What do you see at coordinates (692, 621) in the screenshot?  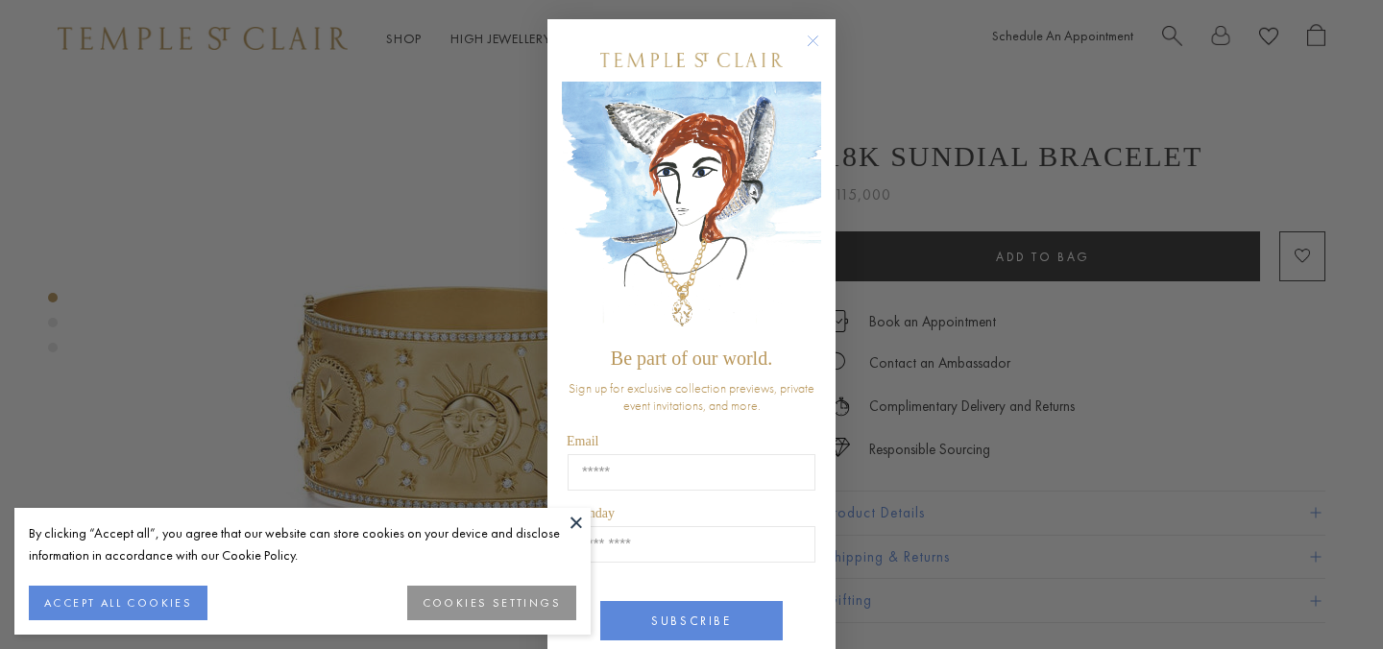 I see `button: SUBSCRIBE` at bounding box center [692, 621].